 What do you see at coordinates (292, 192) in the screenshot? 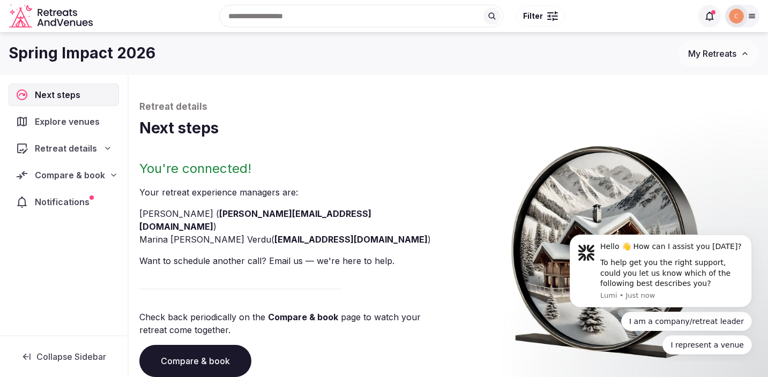
I see `p: Your retreat experience manager s are :` at bounding box center [292, 192].